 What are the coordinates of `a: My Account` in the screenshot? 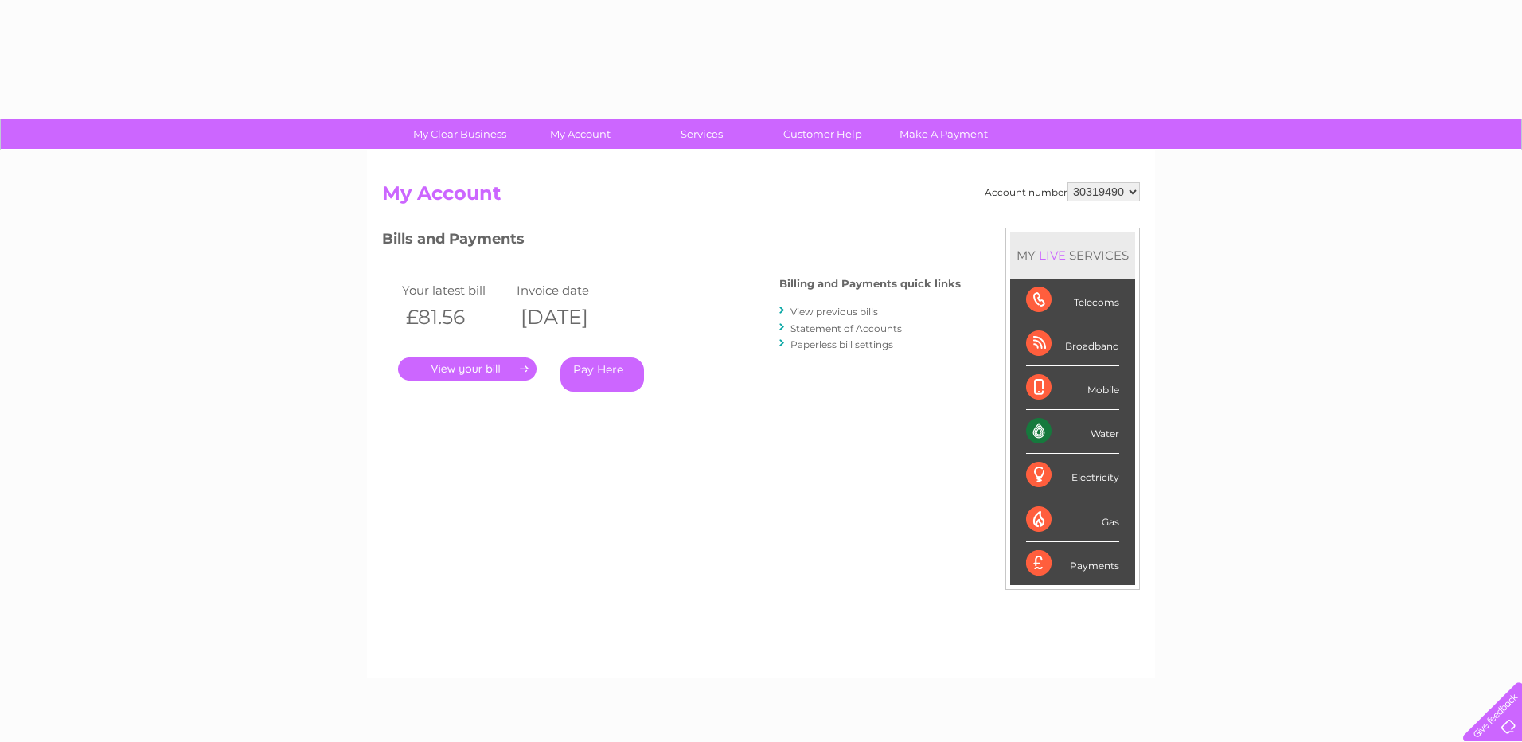 It's located at (580, 134).